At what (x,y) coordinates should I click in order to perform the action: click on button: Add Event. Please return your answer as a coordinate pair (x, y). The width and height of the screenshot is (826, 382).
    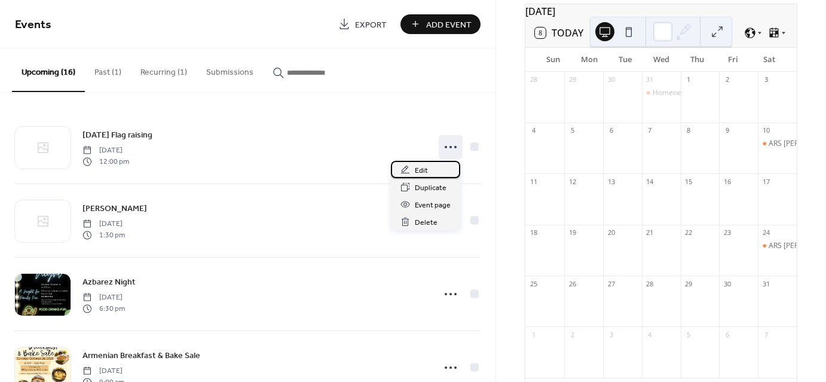
    Looking at the image, I should click on (441, 24).